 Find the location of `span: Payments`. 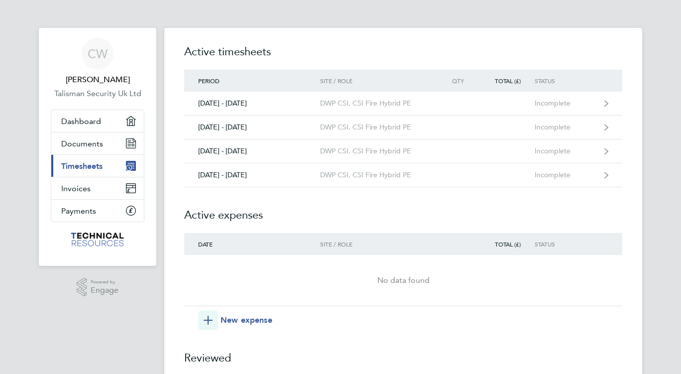

span: Payments is located at coordinates (79, 211).